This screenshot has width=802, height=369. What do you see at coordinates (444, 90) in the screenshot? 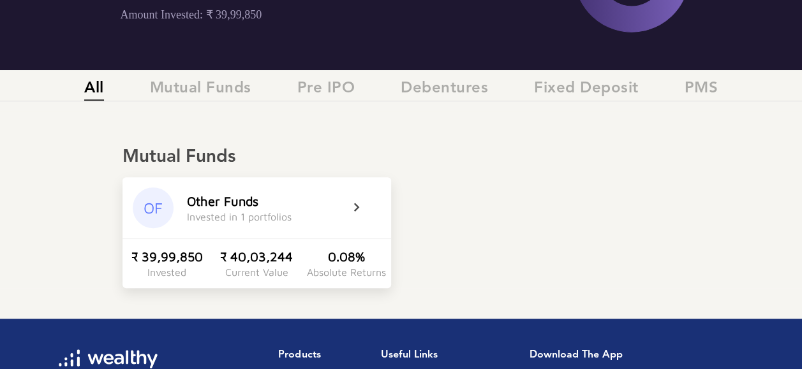
I see `span: Debentures` at bounding box center [444, 90].